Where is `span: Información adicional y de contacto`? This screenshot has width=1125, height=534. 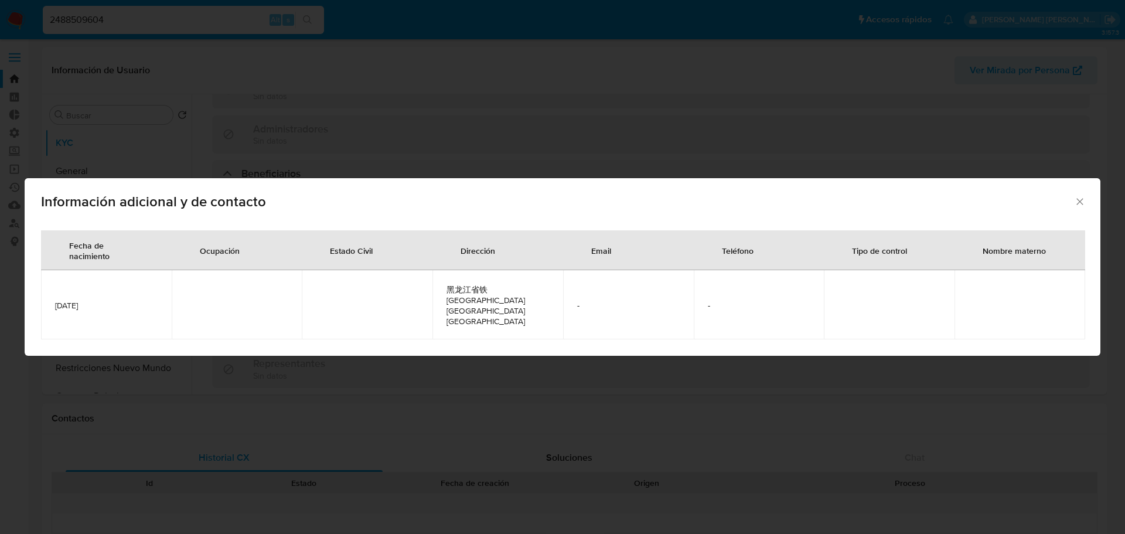
span: Información adicional y de contacto is located at coordinates (557, 202).